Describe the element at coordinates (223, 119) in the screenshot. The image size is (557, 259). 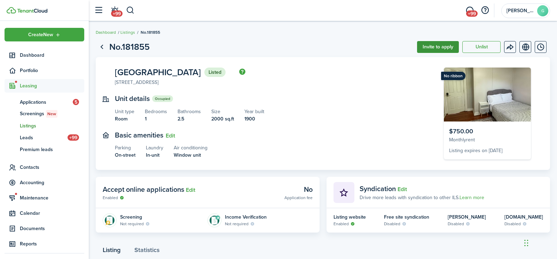
I see `listing-view-item-description: 2000 sq.ft` at that location.